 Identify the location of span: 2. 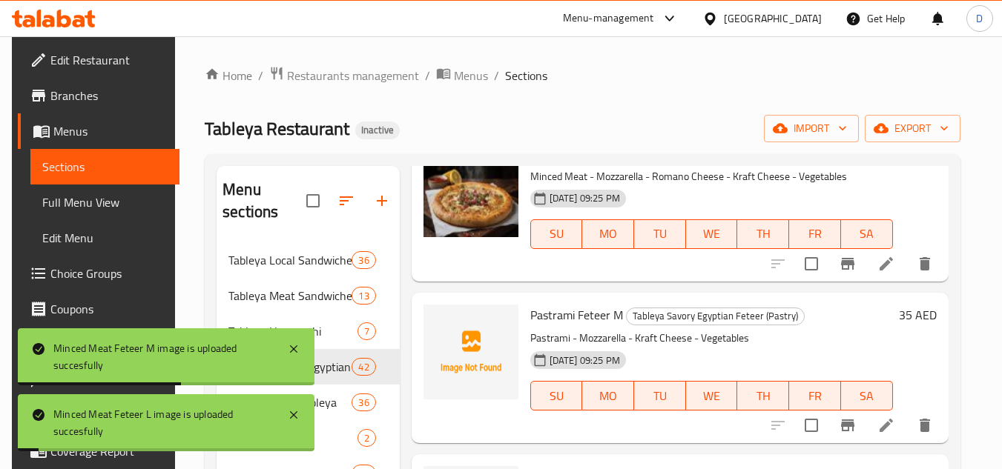
(366, 438).